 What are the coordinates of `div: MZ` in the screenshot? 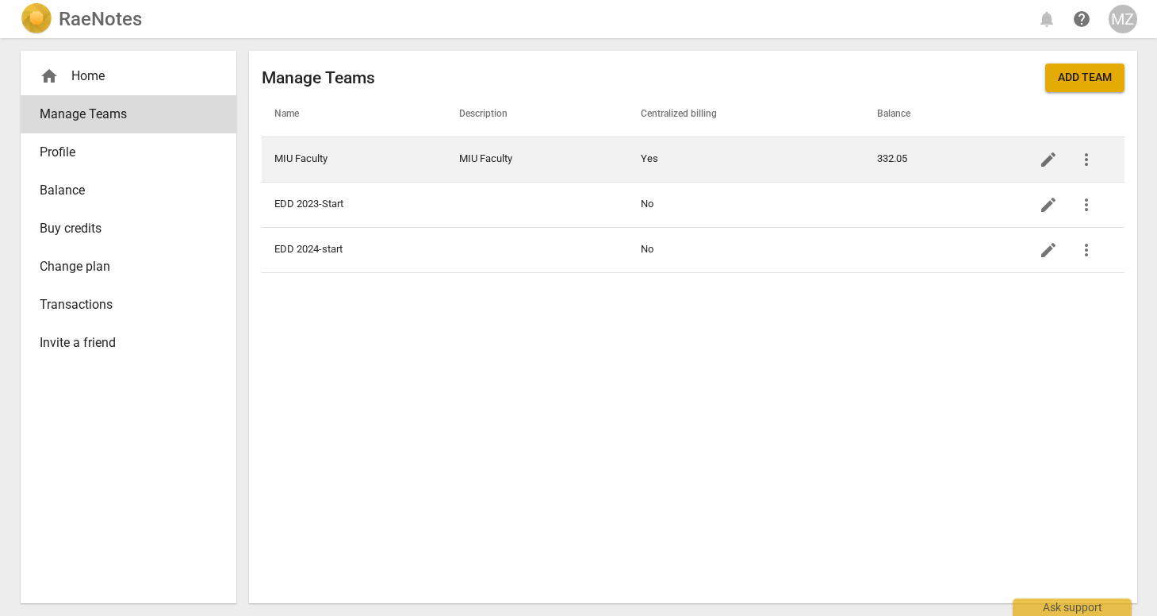 It's located at (1123, 19).